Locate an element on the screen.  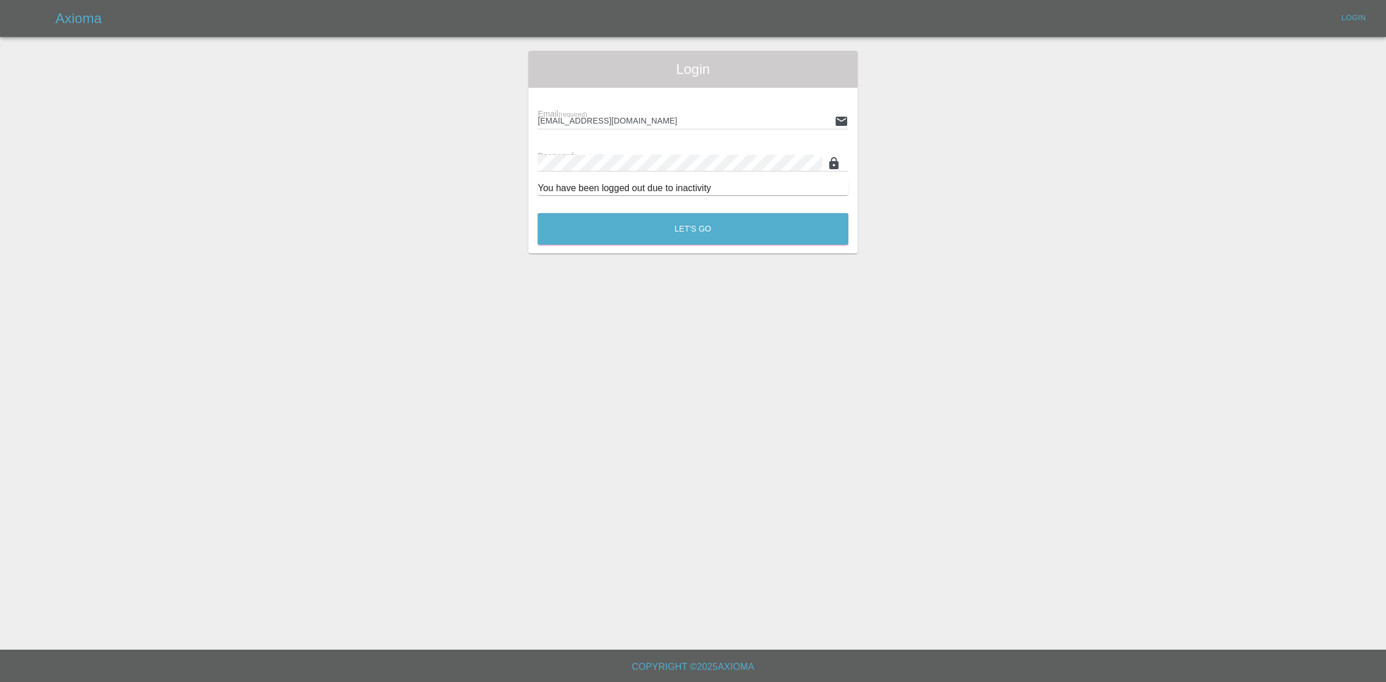
span: Password is located at coordinates (570, 156).